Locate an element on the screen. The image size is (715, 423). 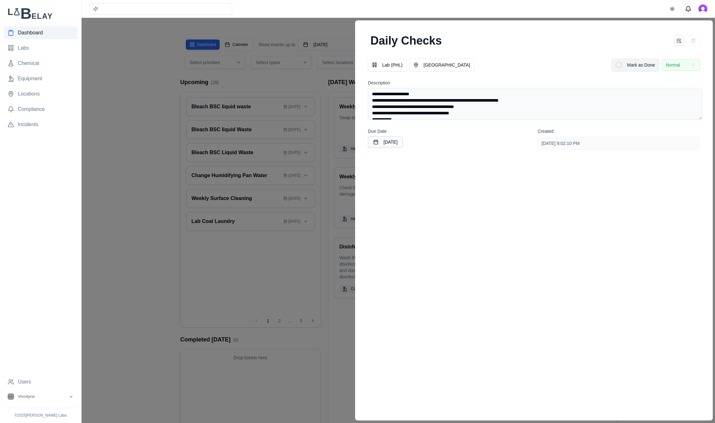
h2: Daily Checks is located at coordinates (406, 41).